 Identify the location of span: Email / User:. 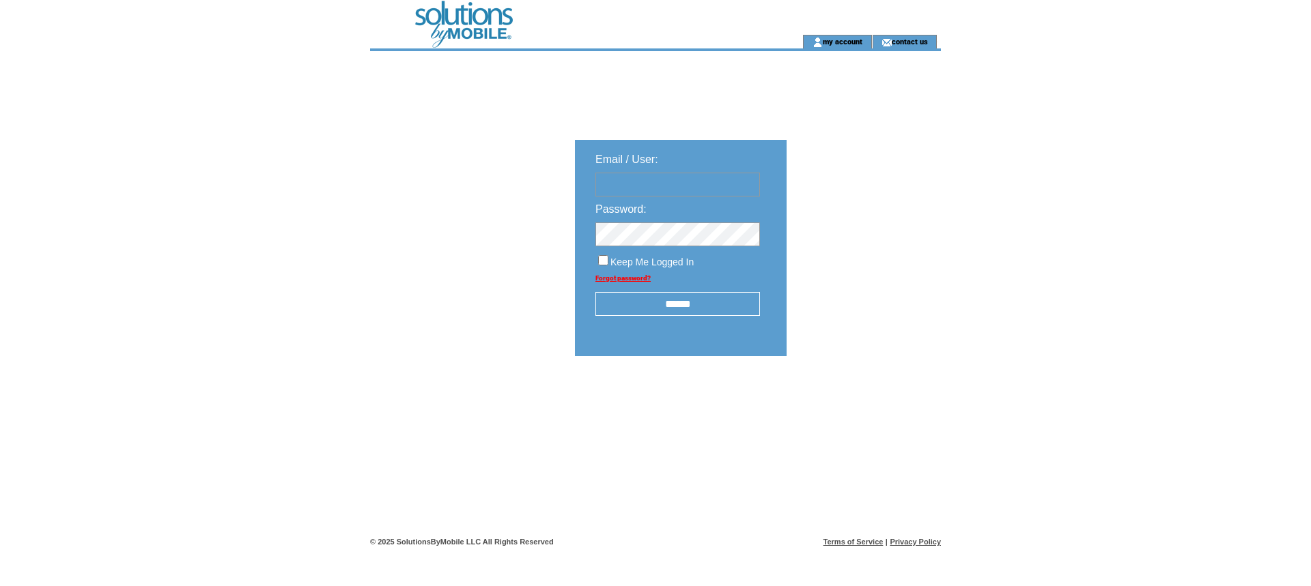
(627, 159).